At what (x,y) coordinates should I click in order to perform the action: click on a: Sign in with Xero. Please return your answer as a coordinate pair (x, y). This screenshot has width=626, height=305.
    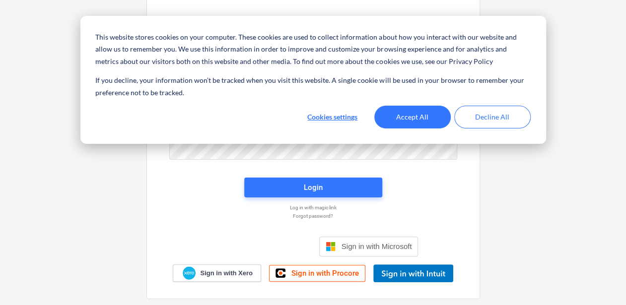
    Looking at the image, I should click on (217, 273).